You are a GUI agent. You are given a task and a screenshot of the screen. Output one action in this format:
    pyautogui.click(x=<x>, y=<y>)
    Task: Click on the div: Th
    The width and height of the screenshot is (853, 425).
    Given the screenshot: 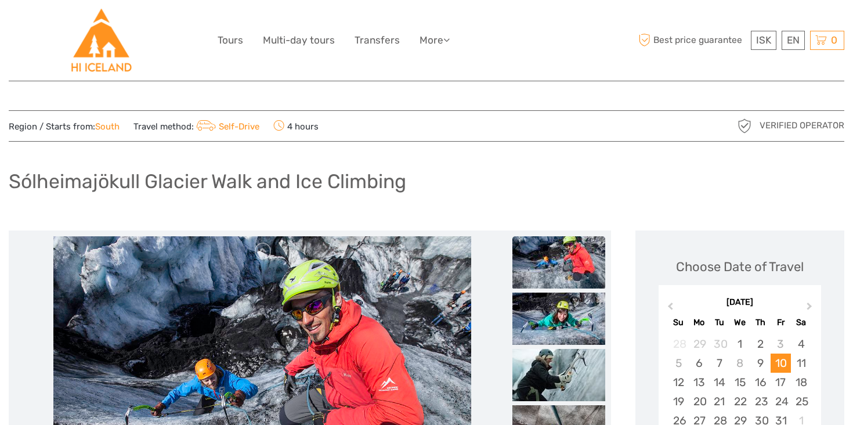 What is the action you would take?
    pyautogui.click(x=760, y=322)
    